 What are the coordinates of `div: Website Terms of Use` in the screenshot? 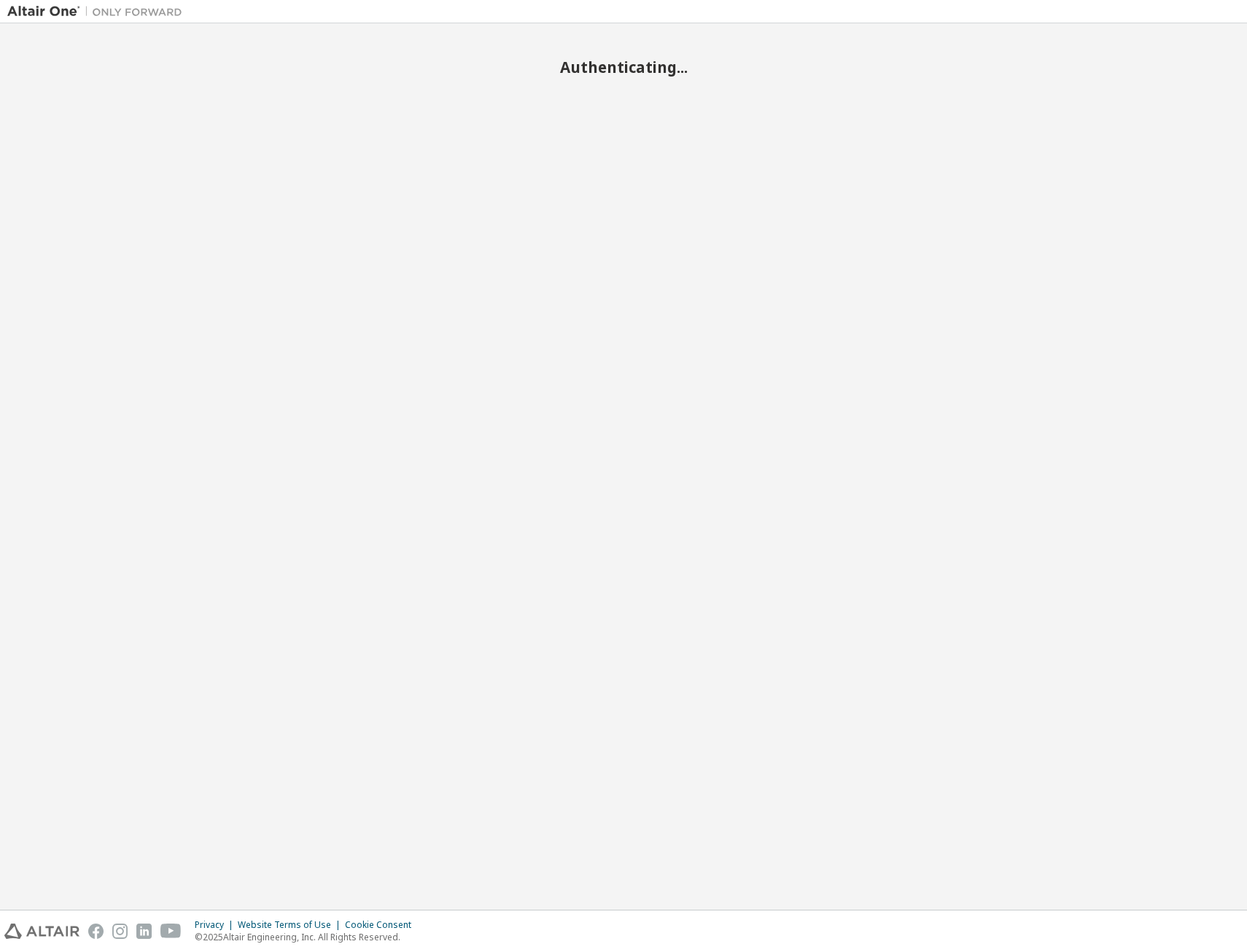 It's located at (291, 925).